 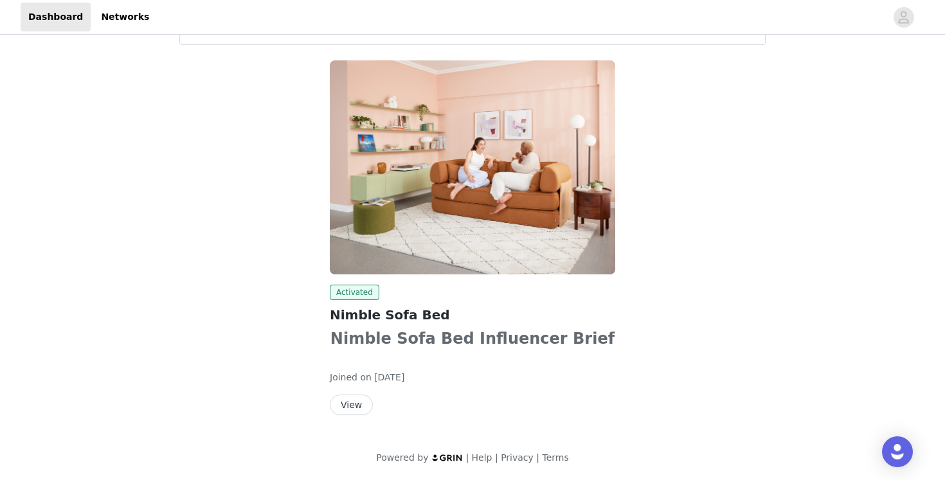 I want to click on a: Networks, so click(x=125, y=17).